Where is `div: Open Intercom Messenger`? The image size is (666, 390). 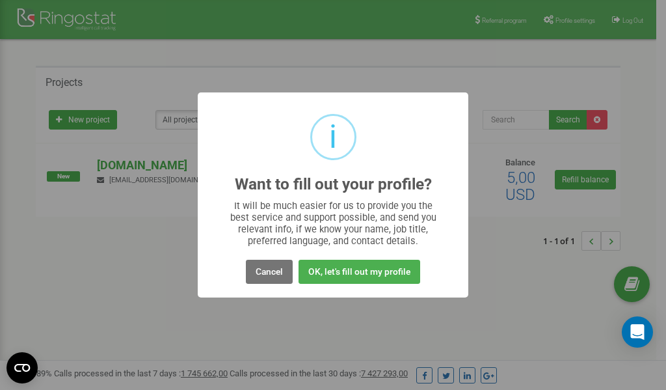 div: Open Intercom Messenger is located at coordinates (638, 332).